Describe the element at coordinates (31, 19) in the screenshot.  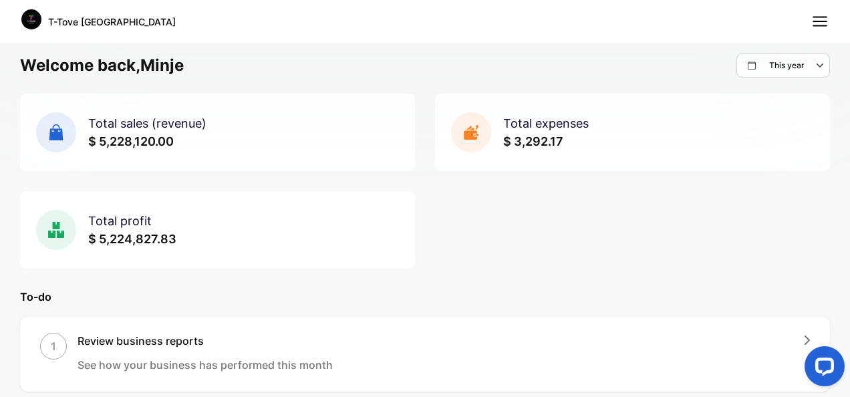
I see `img: Logo` at that location.